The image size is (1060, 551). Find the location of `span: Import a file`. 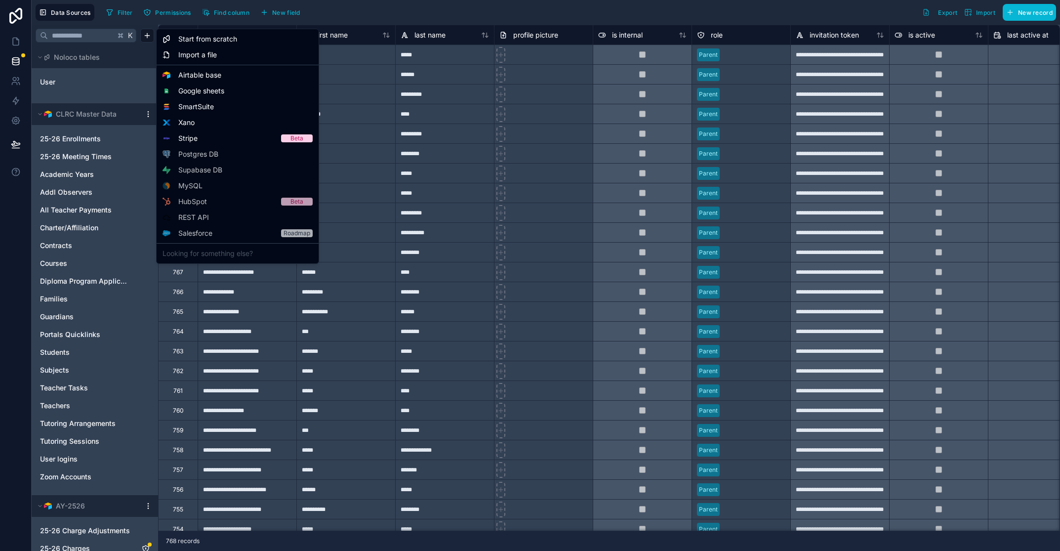

span: Import a file is located at coordinates (198, 55).